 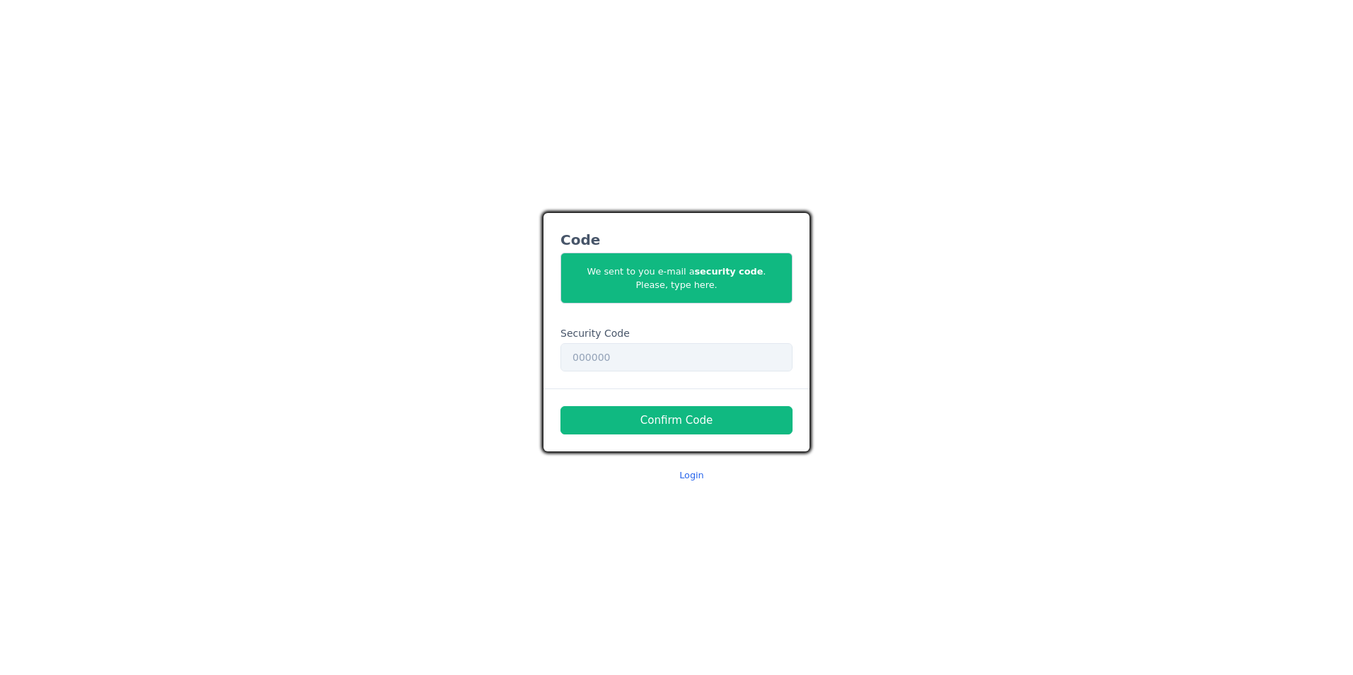 What do you see at coordinates (677, 240) in the screenshot?
I see `h3: Code` at bounding box center [677, 240].